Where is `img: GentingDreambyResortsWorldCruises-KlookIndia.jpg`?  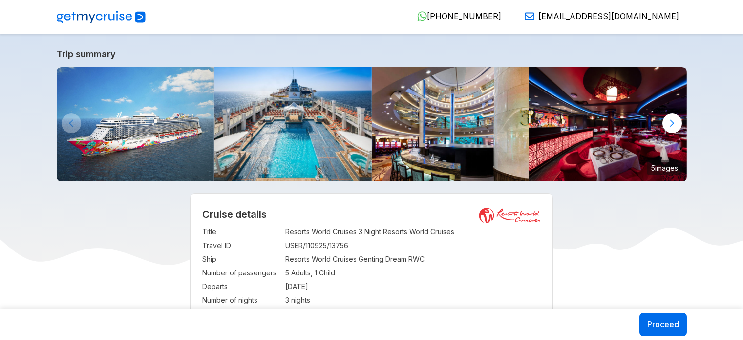
img: GentingDreambyResortsWorldCruises-KlookIndia.jpg is located at coordinates (135, 124).